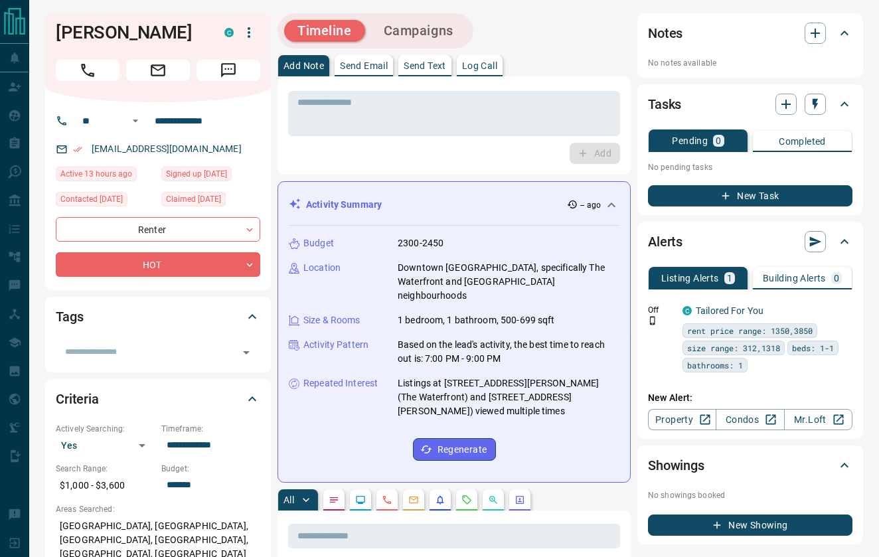  What do you see at coordinates (344, 205) in the screenshot?
I see `p: Activity Summary` at bounding box center [344, 205].